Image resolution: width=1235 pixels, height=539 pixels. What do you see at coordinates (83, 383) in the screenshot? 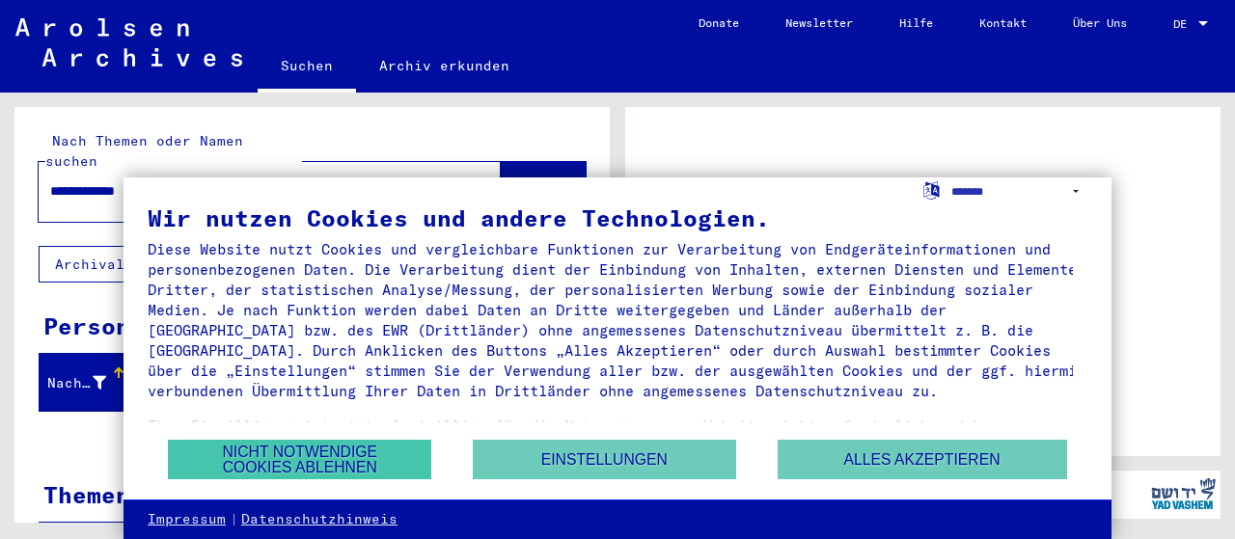
I see `mat-header-cell: Nachname` at bounding box center [83, 383].